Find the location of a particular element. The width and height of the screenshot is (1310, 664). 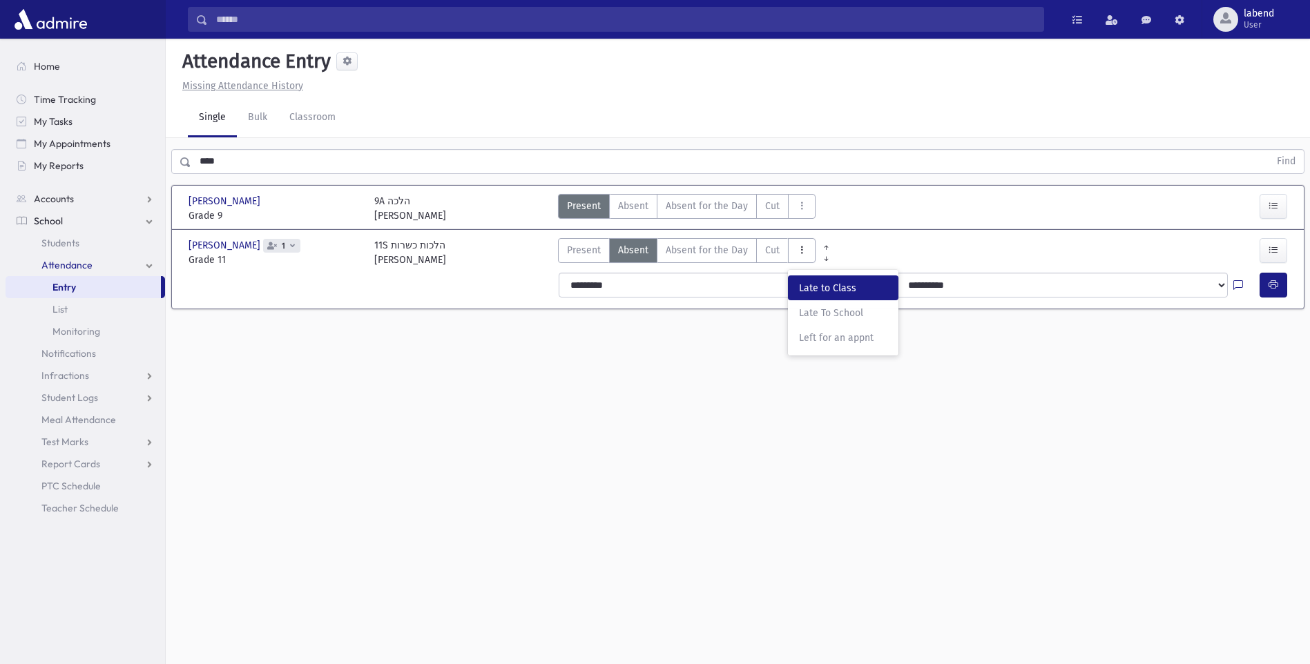

a: Bulk is located at coordinates (258, 118).